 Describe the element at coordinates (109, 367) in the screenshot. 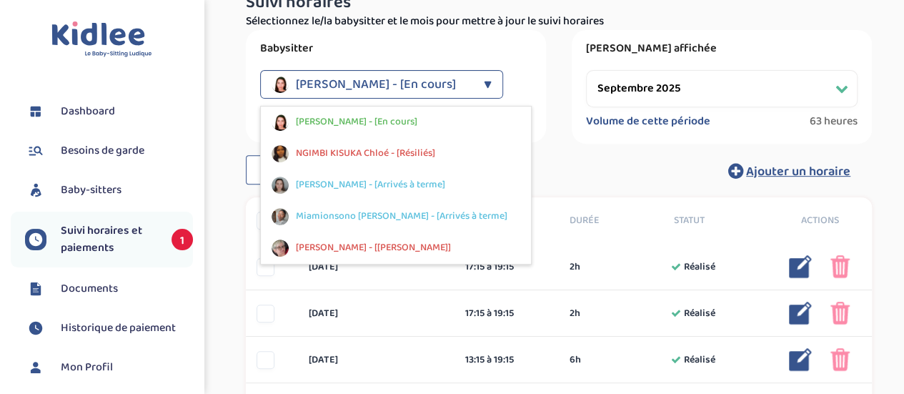

I see `a: Mon Profil` at that location.